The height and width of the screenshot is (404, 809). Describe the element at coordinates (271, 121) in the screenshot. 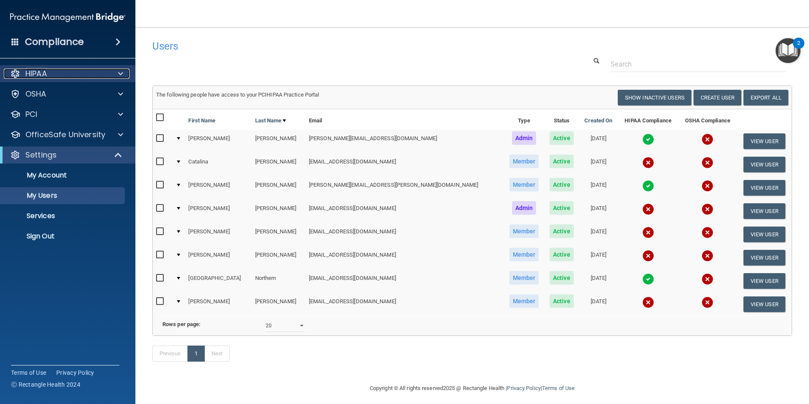

I see `a: Last Name` at that location.